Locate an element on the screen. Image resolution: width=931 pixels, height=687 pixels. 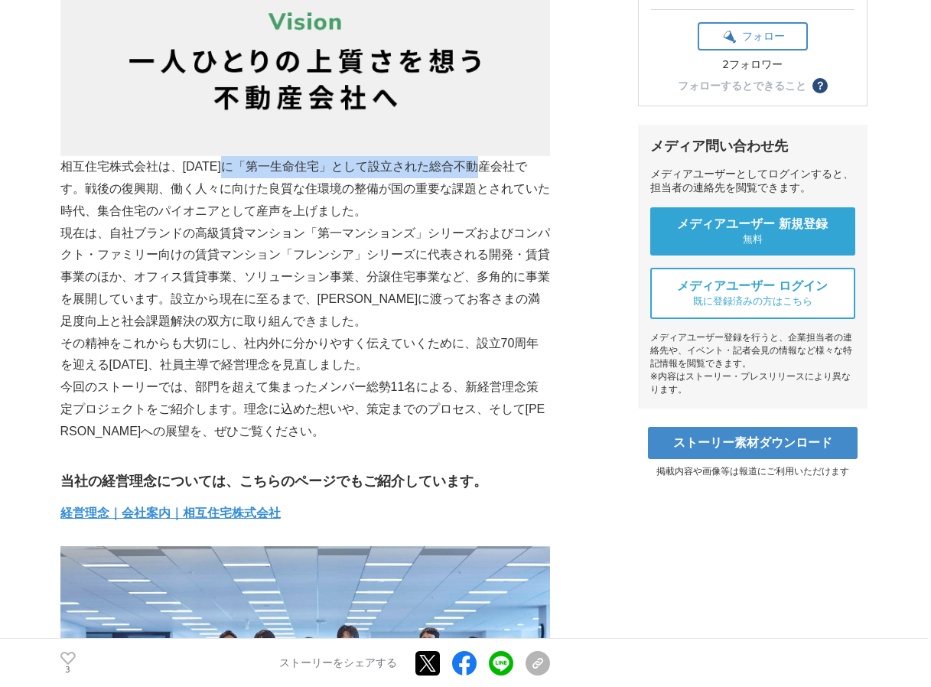
strong: 当社の経営理念については、こちらのページでもご紹介しています。 is located at coordinates (274, 481).